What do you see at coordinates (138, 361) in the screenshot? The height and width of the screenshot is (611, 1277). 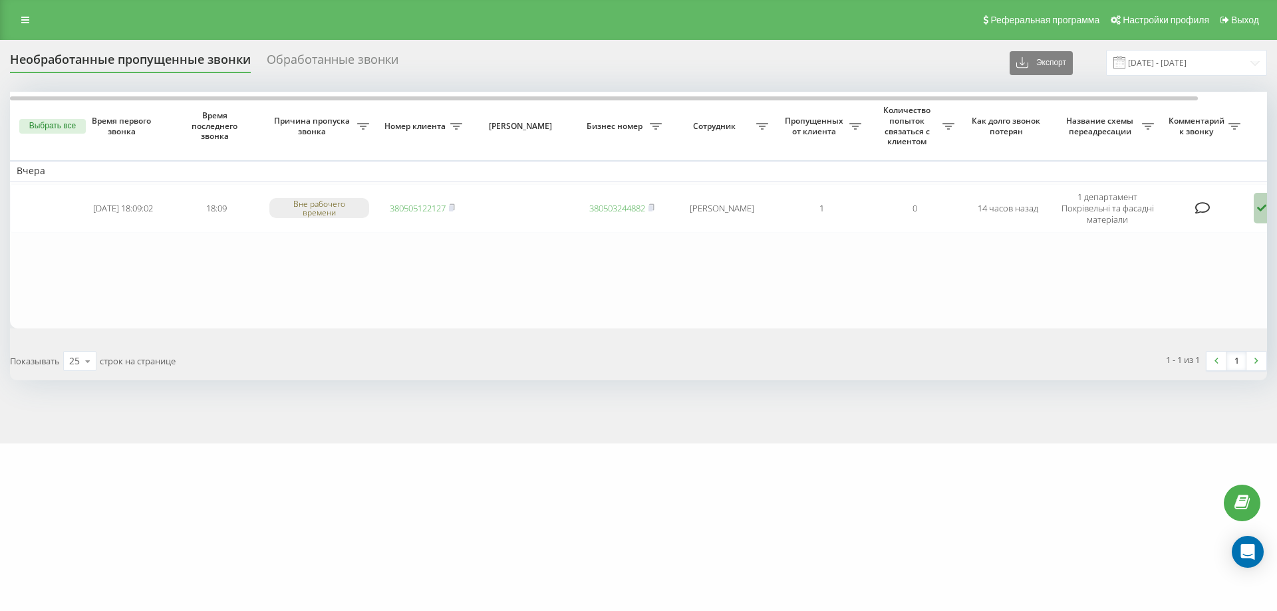 I see `span: строк на странице` at bounding box center [138, 361].